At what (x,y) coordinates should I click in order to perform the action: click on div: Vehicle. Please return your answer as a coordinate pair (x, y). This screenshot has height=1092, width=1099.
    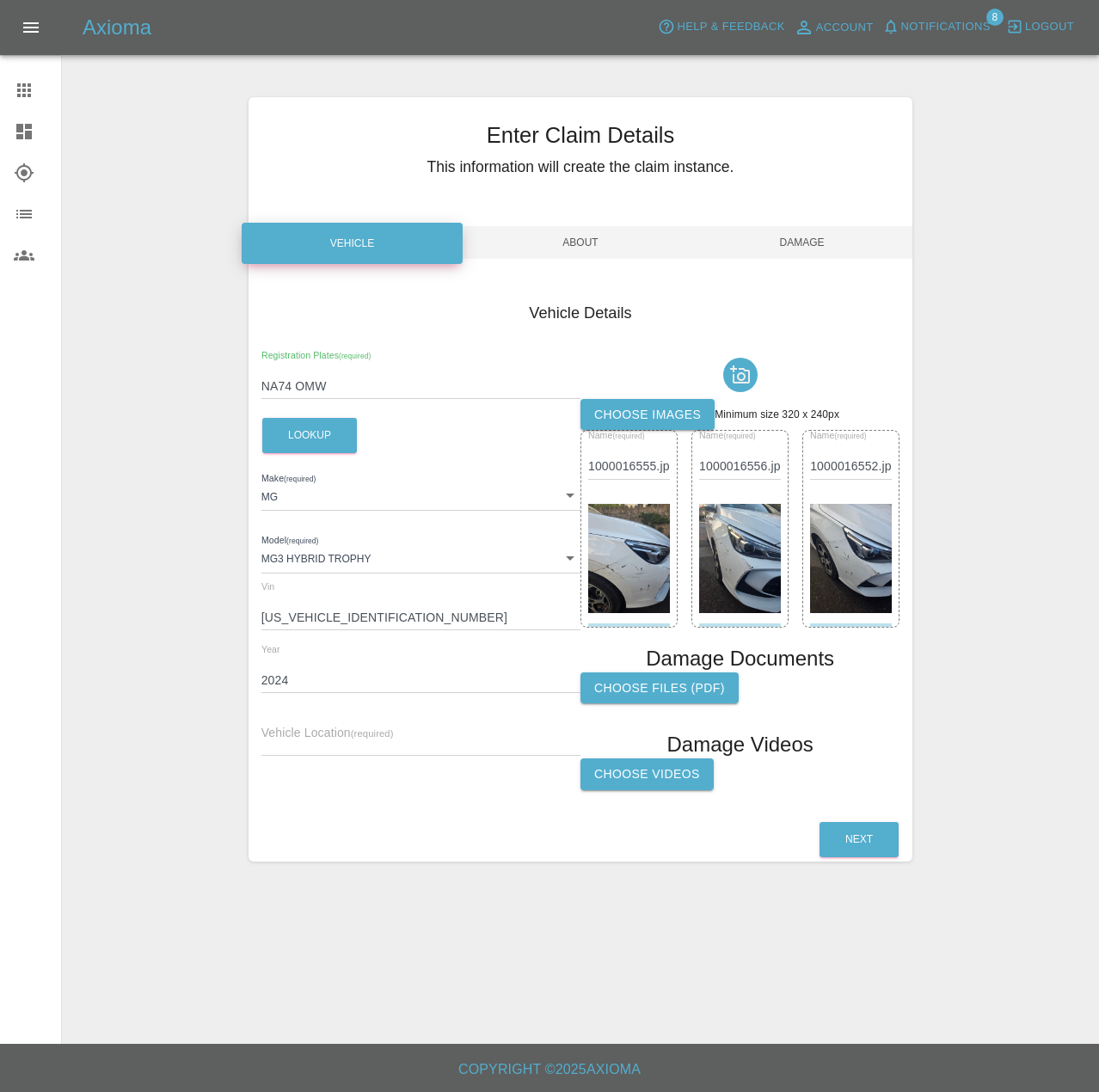
    Looking at the image, I should click on (352, 244).